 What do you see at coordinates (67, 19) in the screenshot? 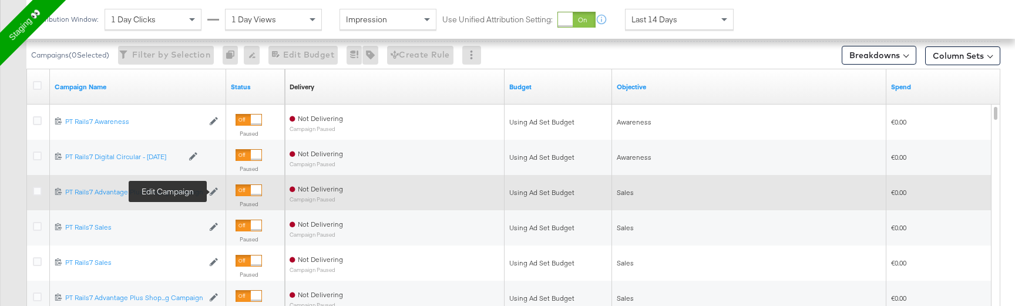
I see `div: Attribution Window:` at bounding box center [67, 19].